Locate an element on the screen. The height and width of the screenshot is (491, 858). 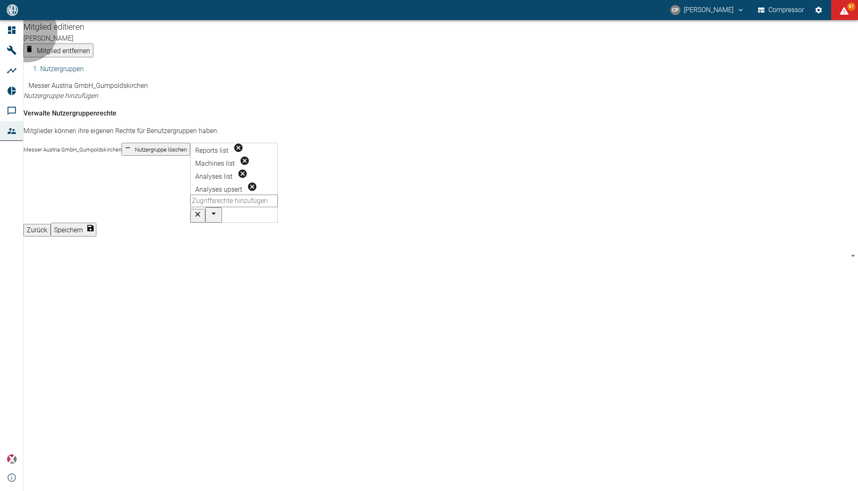
em: Nutzergruppe hinzufügen is located at coordinates (61, 96).